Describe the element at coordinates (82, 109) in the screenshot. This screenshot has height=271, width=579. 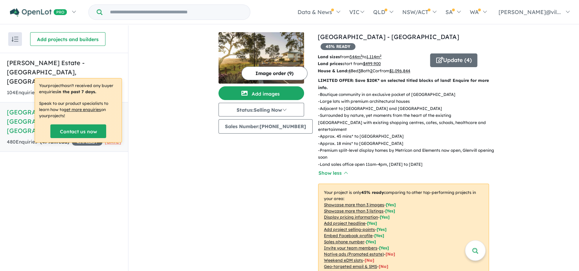
I see `u: get more enquiries` at that location.